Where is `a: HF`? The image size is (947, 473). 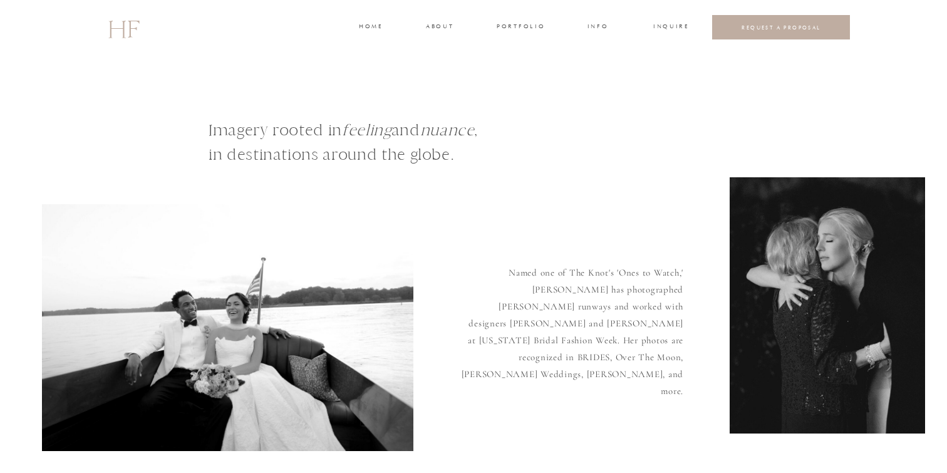 a: HF is located at coordinates (123, 28).